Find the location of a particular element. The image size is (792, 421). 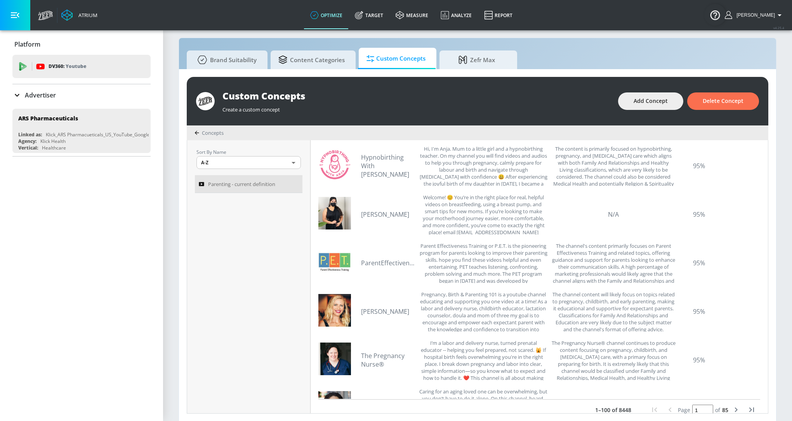

div: Linked as: is located at coordinates (30, 134).